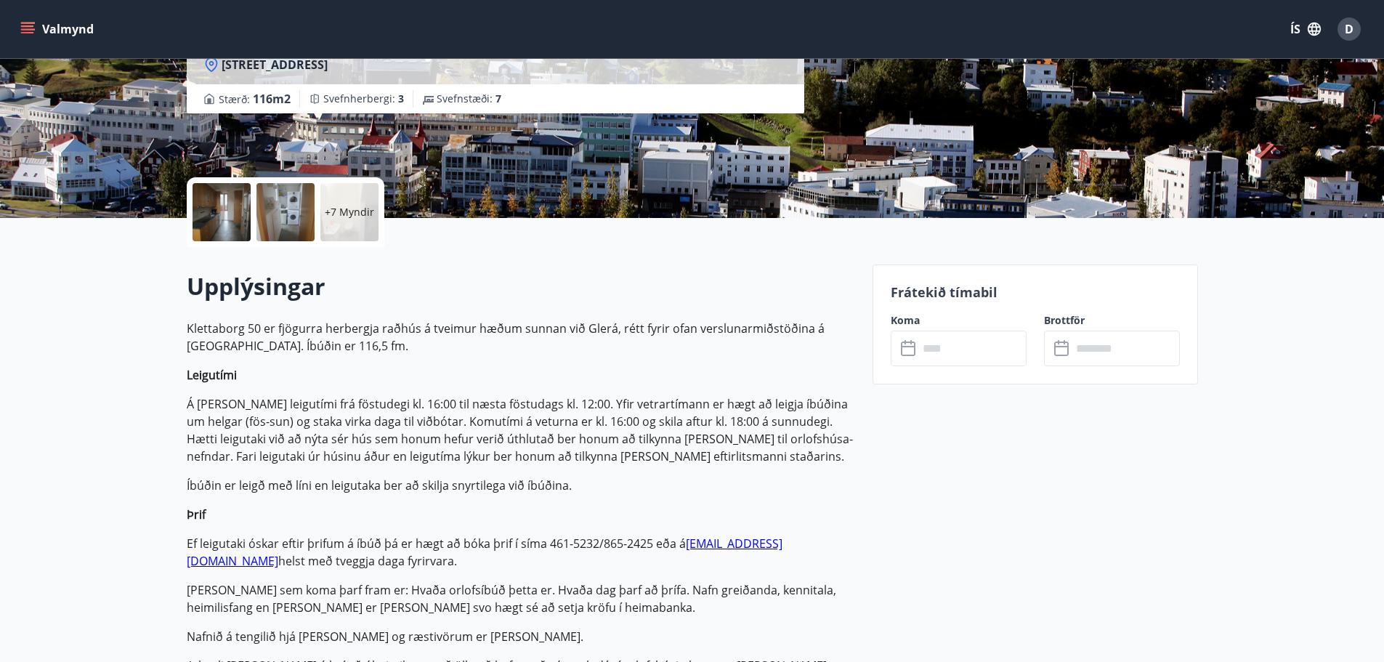 This screenshot has width=1384, height=662. Describe the element at coordinates (349, 212) in the screenshot. I see `p: +7 Myndir` at that location.